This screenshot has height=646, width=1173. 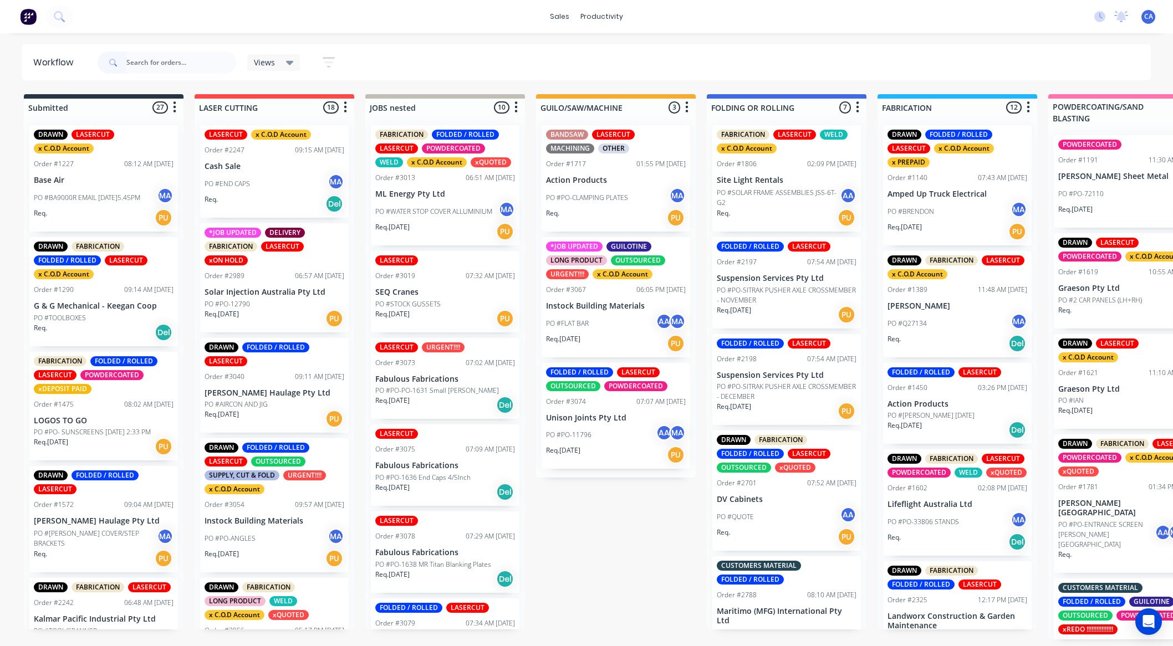 What do you see at coordinates (443, 348) in the screenshot?
I see `div: URGENT!!!!` at bounding box center [443, 348].